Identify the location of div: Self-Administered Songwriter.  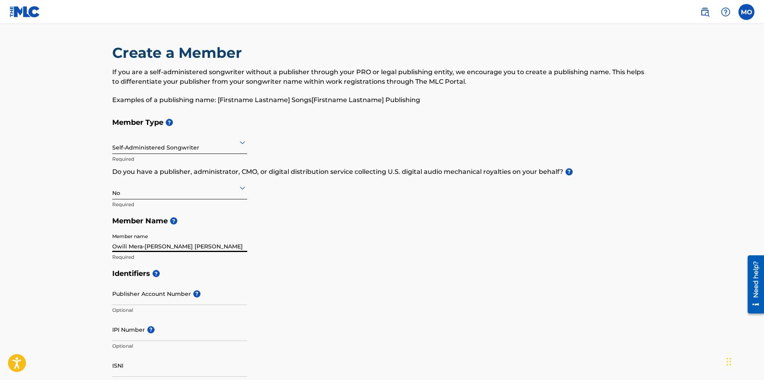
(180, 142).